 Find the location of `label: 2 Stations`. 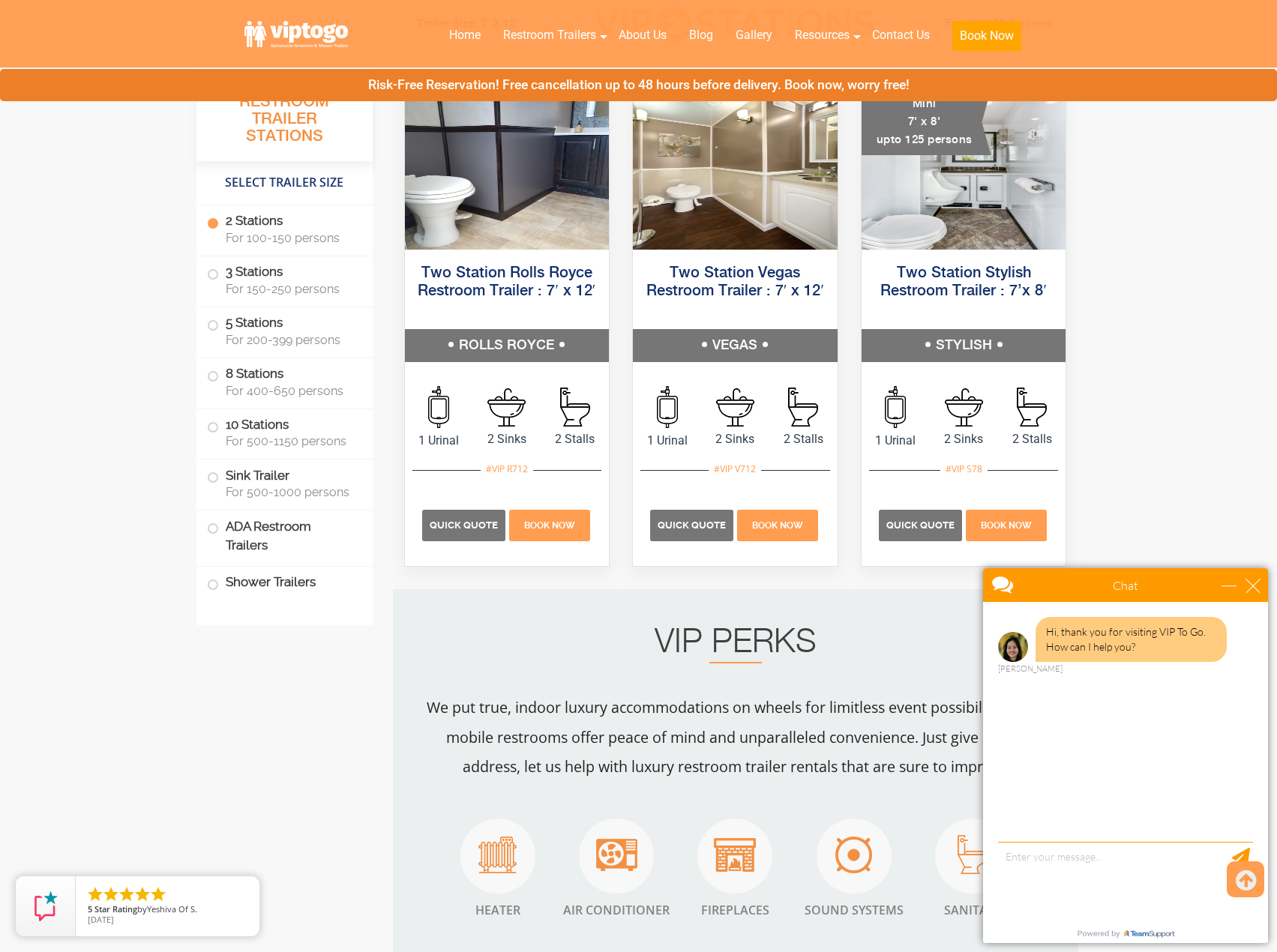

label: 2 Stations is located at coordinates (284, 229).